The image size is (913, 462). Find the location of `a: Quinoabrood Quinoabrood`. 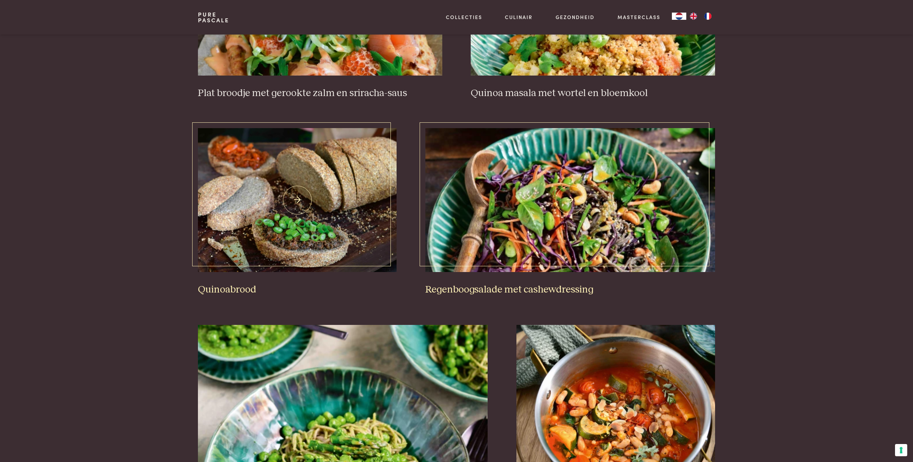

a: Quinoabrood Quinoabrood is located at coordinates (297, 212).